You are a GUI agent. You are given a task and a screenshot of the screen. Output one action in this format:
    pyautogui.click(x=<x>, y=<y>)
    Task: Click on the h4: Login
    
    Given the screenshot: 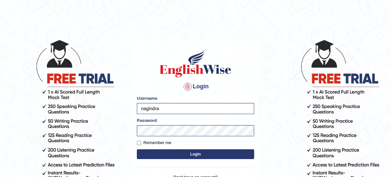 What is the action you would take?
    pyautogui.click(x=196, y=87)
    